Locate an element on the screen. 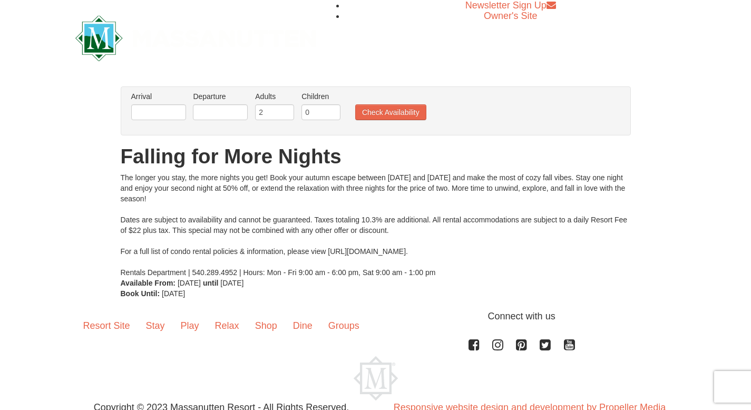  a: Owner's Site is located at coordinates (510, 16).